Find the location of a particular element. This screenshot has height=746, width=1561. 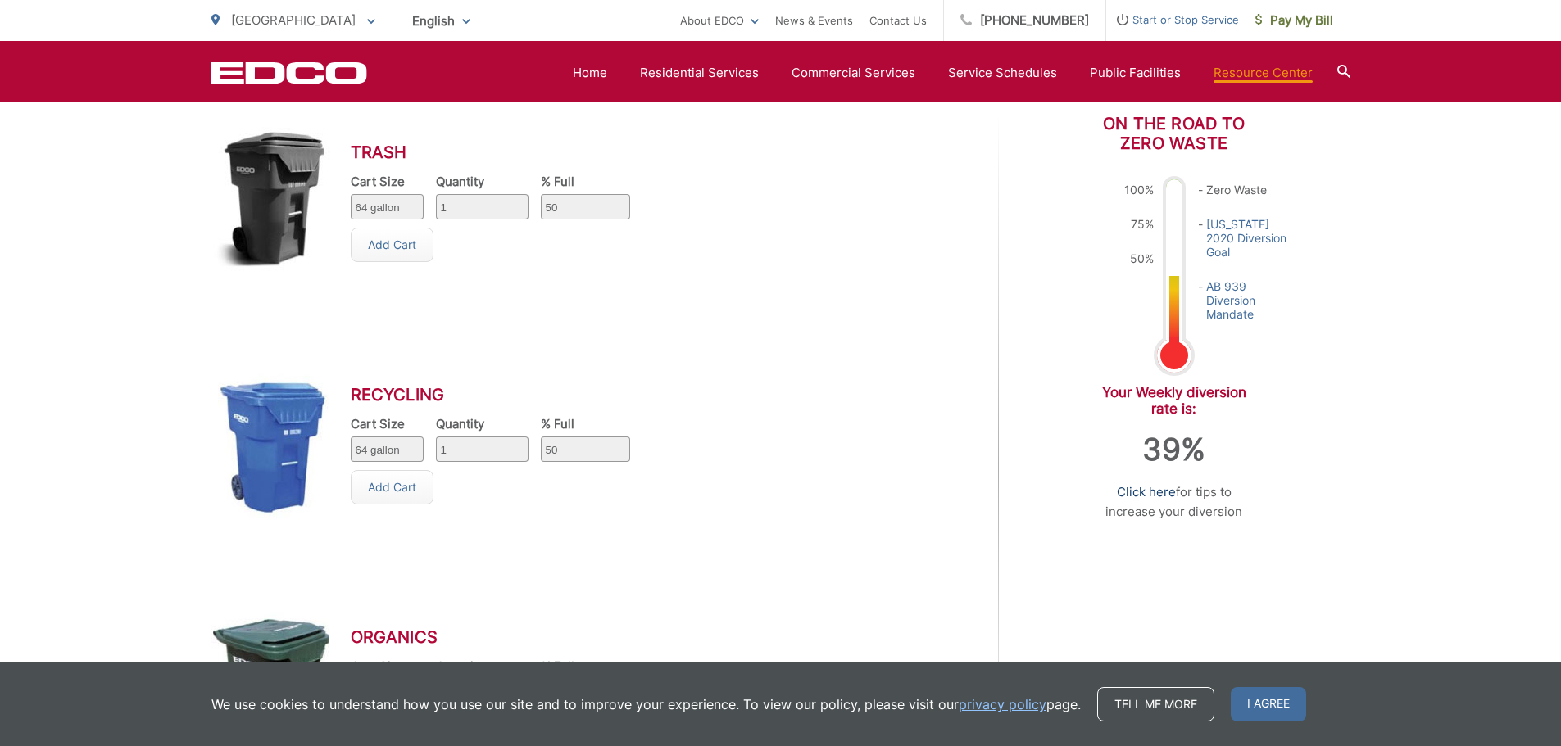

span: 100% is located at coordinates (1139, 189).